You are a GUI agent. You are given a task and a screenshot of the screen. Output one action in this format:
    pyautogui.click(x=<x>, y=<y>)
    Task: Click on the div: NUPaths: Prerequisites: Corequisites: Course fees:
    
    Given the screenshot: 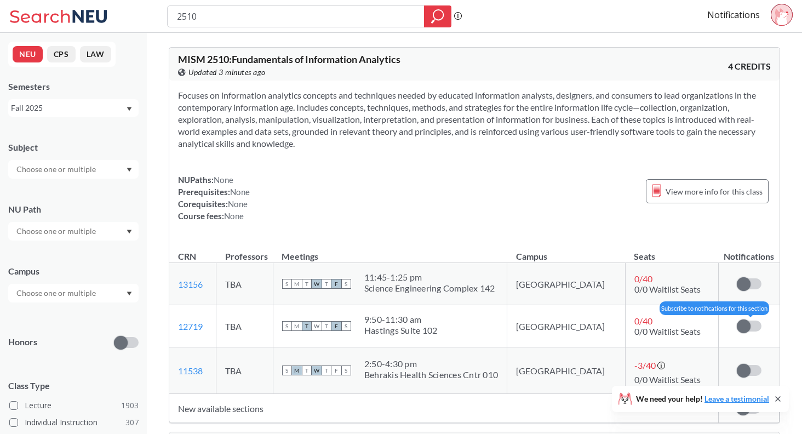 What is the action you would take?
    pyautogui.click(x=214, y=198)
    